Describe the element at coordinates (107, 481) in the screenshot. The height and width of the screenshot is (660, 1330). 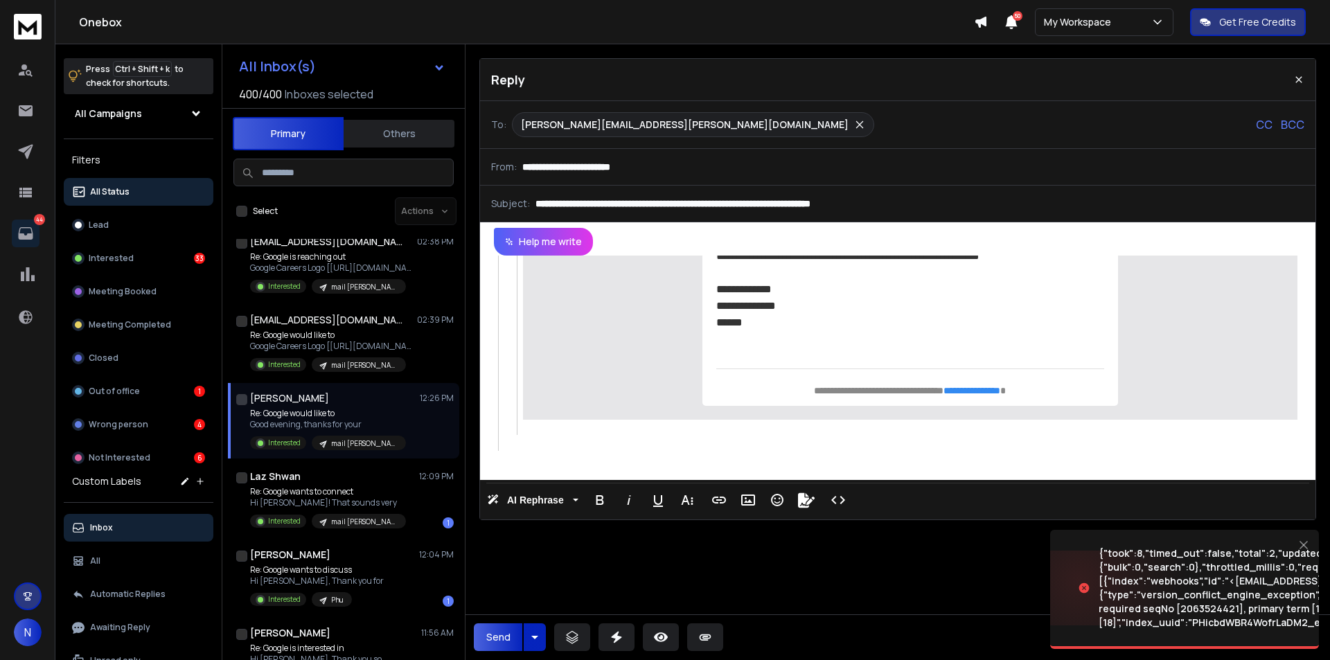
I see `h3: Custom Labels` at that location.